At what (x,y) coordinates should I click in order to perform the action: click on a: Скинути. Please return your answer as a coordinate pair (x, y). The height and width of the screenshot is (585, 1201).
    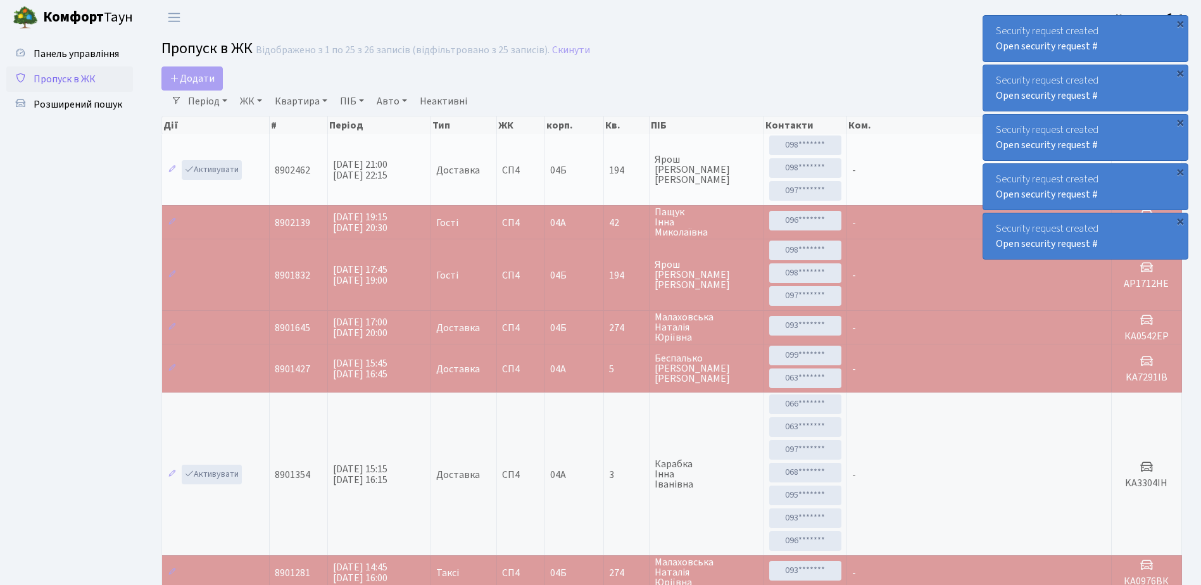
    Looking at the image, I should click on (571, 50).